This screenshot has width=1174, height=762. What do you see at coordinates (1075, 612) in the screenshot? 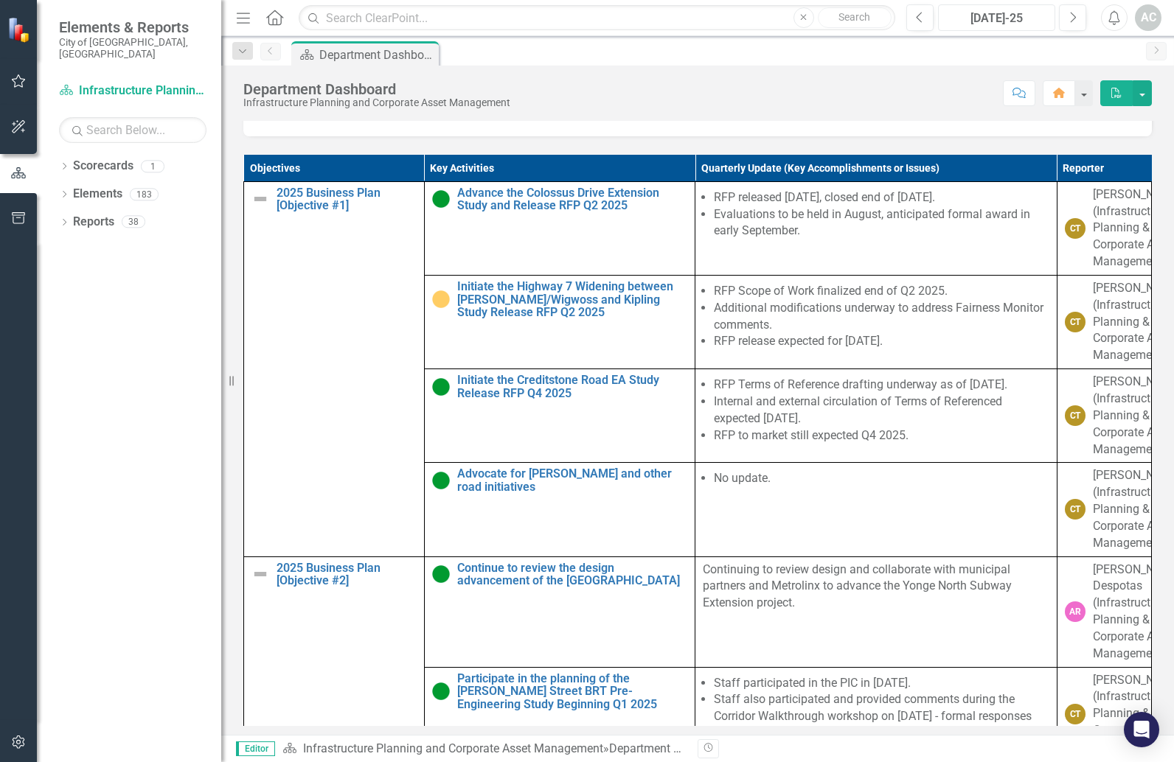
I see `div: AR` at bounding box center [1075, 612].